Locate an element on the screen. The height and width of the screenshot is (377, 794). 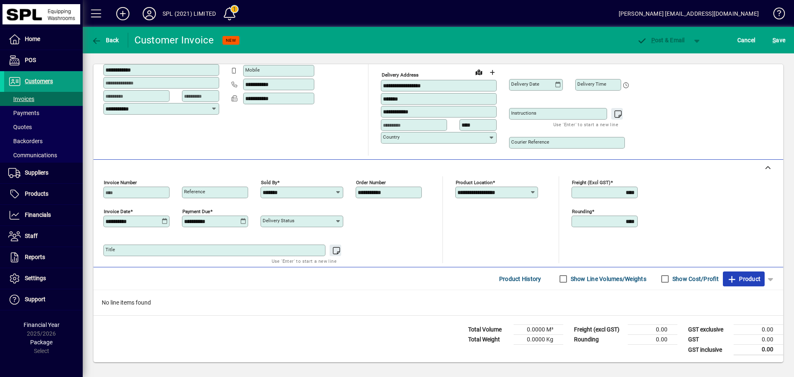
span: Settings is located at coordinates (35, 278).